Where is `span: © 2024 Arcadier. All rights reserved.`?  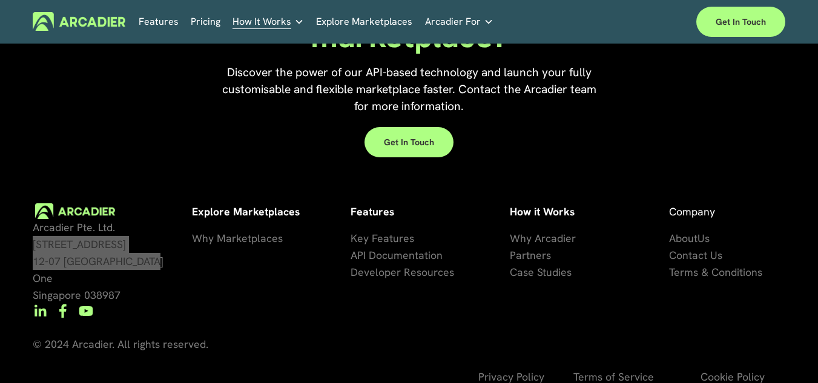 span: © 2024 Arcadier. All rights reserved. is located at coordinates (120, 344).